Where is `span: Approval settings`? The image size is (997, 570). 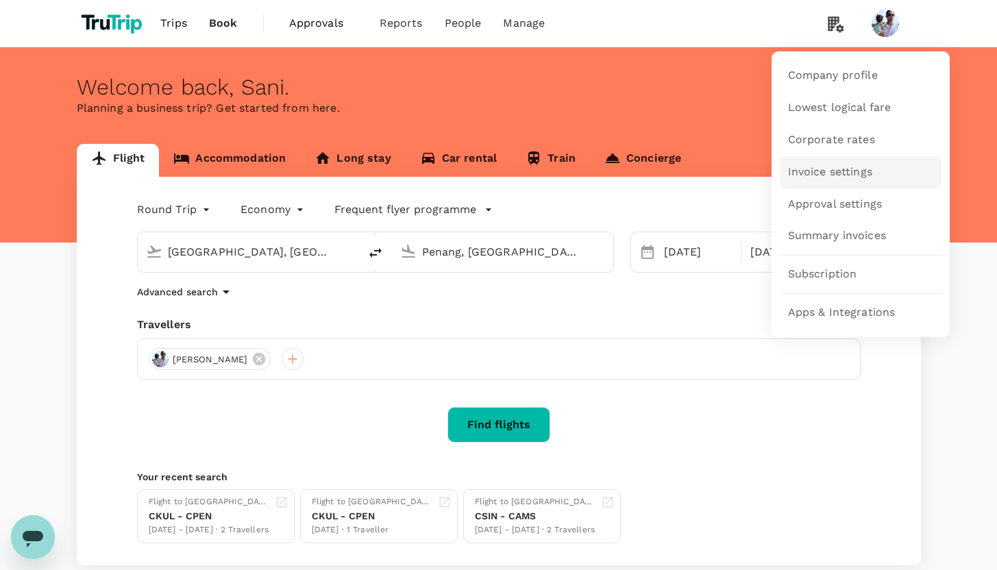 span: Approval settings is located at coordinates (835, 204).